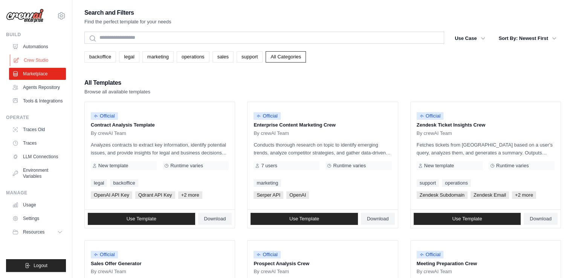  What do you see at coordinates (268, 195) in the screenshot?
I see `span: Serper API` at bounding box center [268, 195].